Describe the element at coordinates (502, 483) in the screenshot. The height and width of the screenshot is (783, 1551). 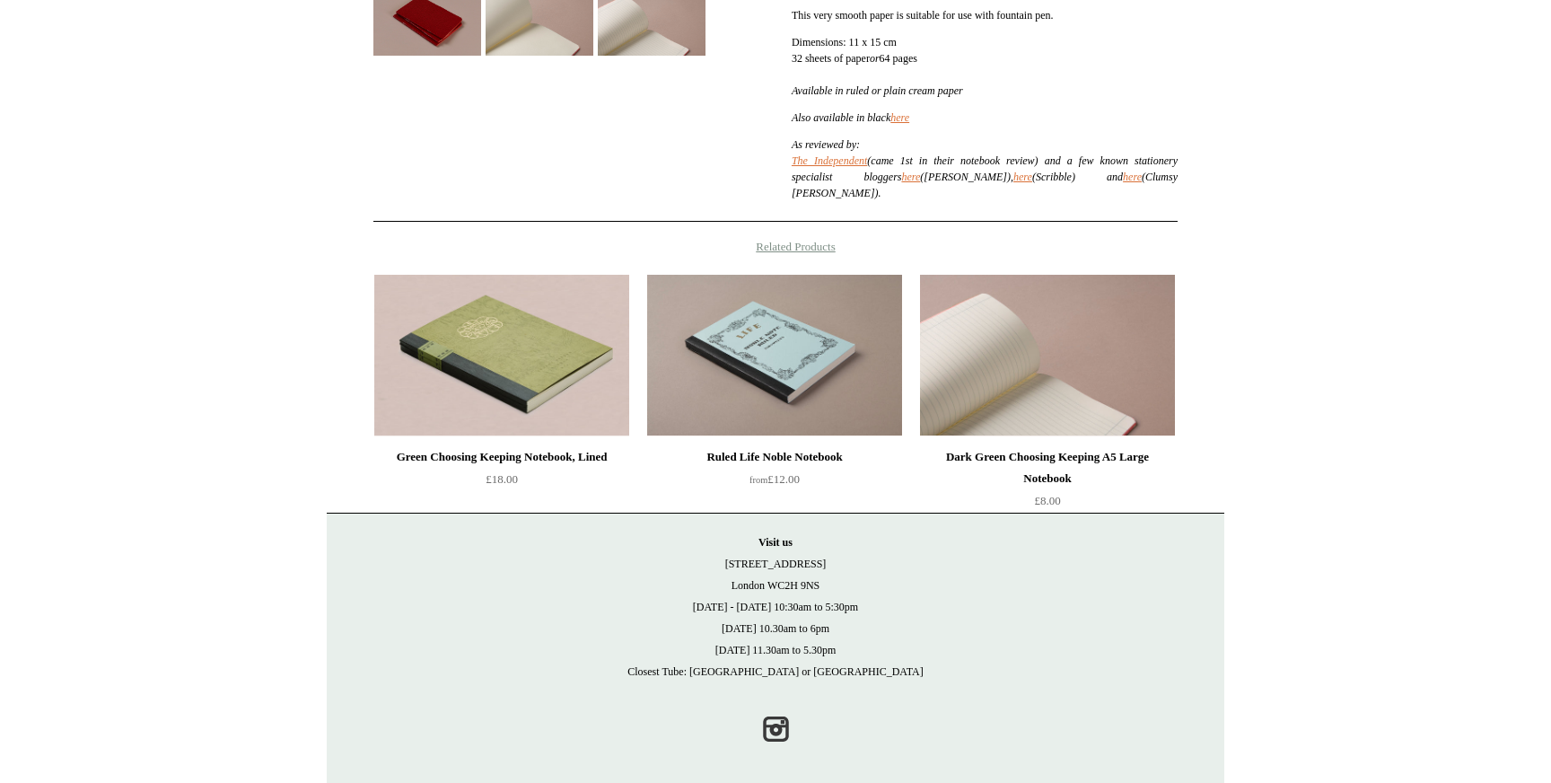
I see `a: Green Choosing Keeping Notebook, Lined £18.00` at that location.